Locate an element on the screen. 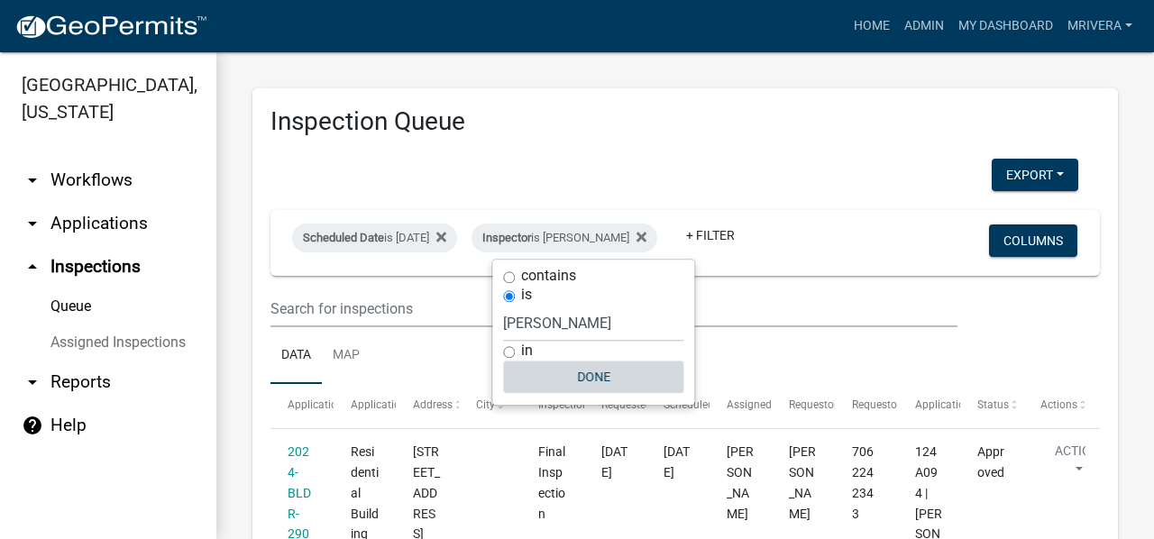 This screenshot has height=539, width=1154. h3: Inspection Queue is located at coordinates (685, 122).